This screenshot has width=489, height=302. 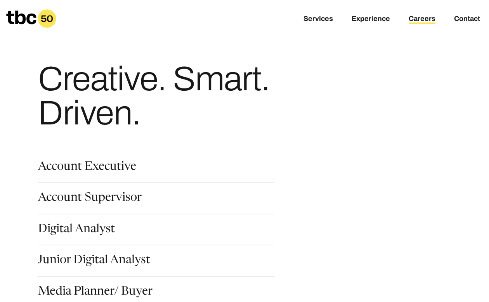 What do you see at coordinates (318, 19) in the screenshot?
I see `a: Services` at bounding box center [318, 19].